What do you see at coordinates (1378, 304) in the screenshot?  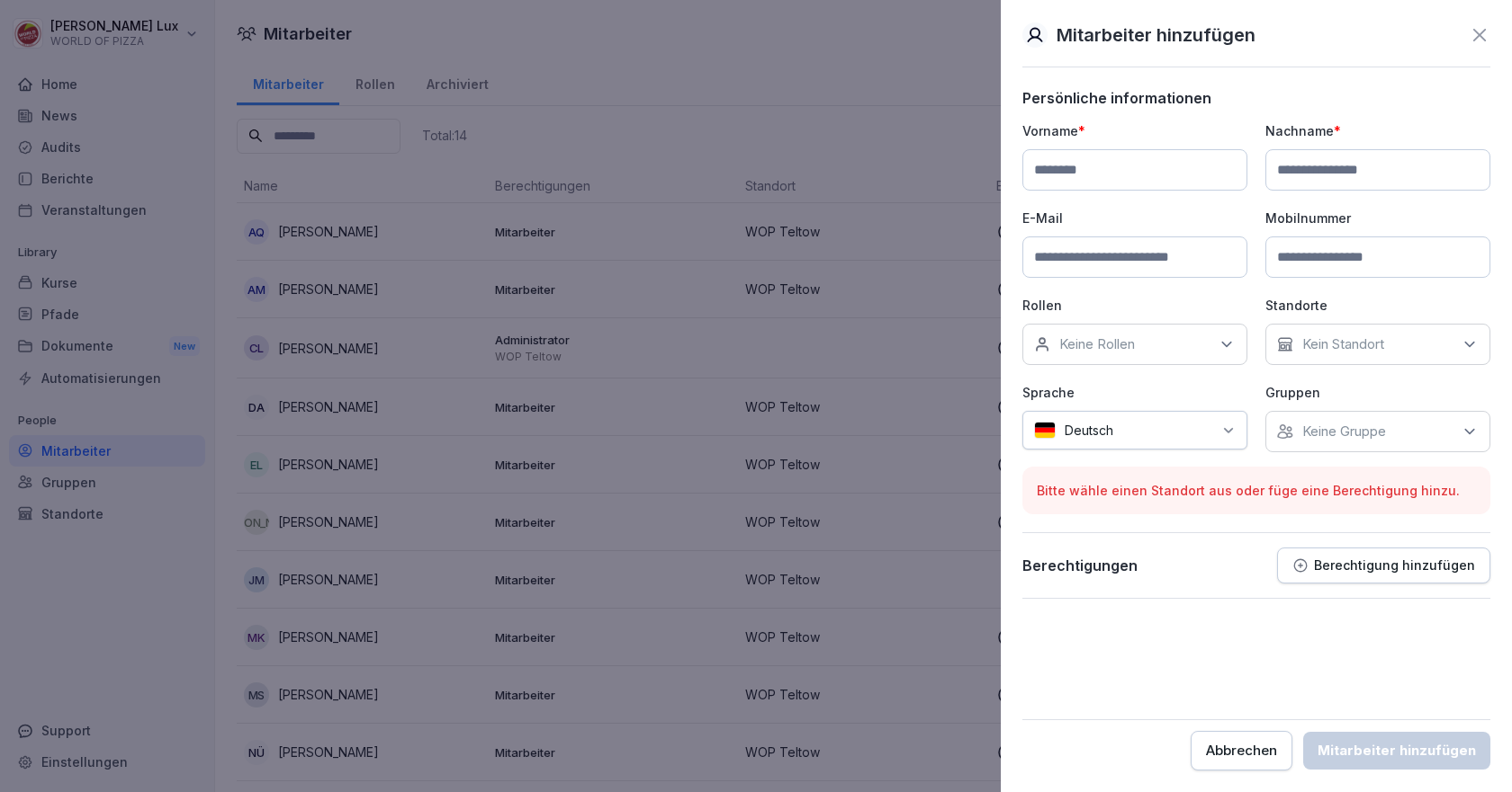 I see `p: Standorte` at bounding box center [1378, 304].